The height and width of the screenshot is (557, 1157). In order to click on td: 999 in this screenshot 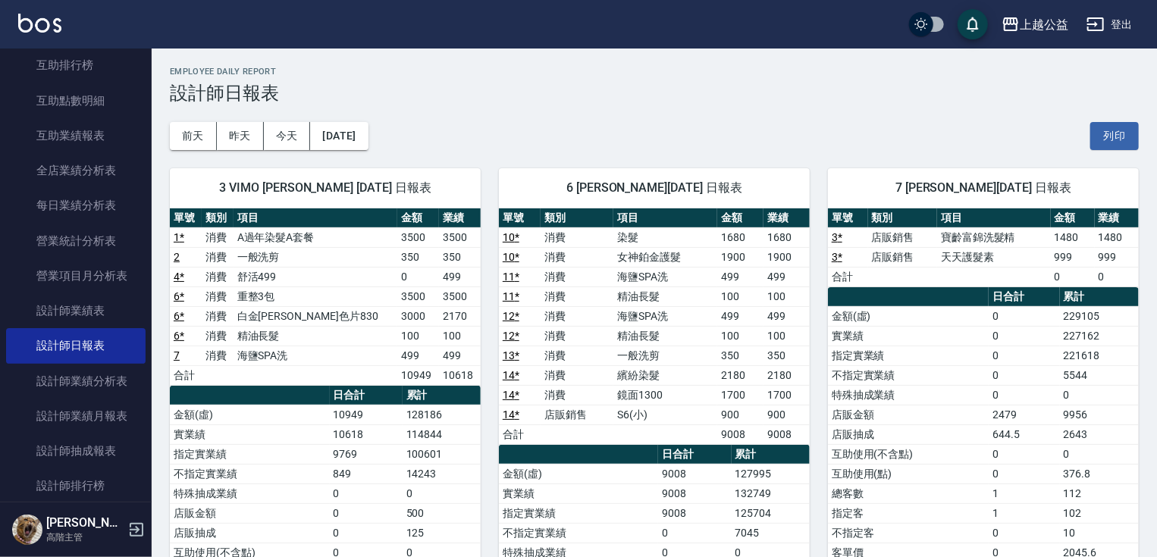, I will do `click(1073, 257)`.